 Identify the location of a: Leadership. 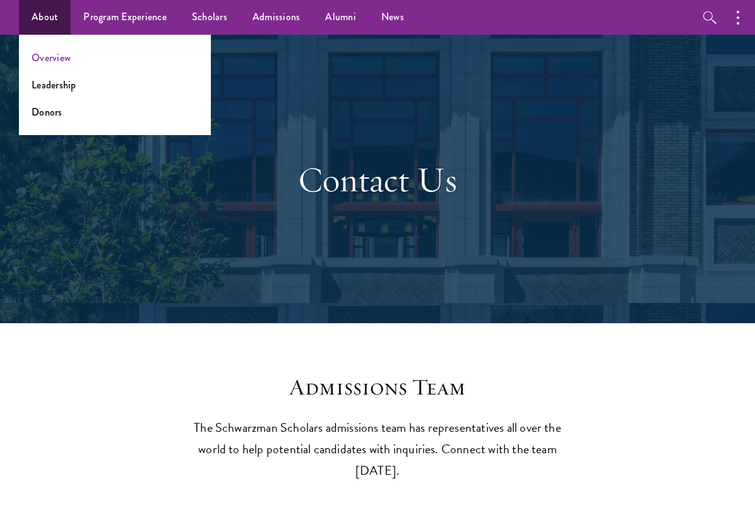
(54, 85).